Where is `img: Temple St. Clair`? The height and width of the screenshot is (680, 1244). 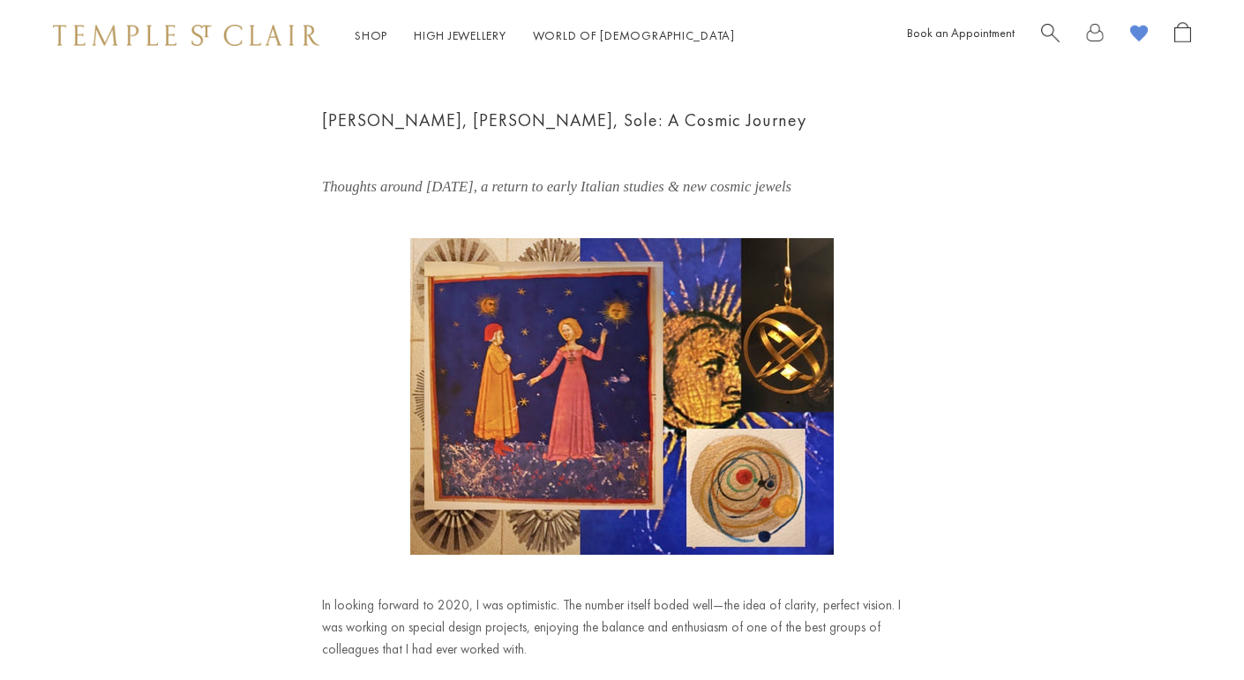 img: Temple St. Clair is located at coordinates (186, 35).